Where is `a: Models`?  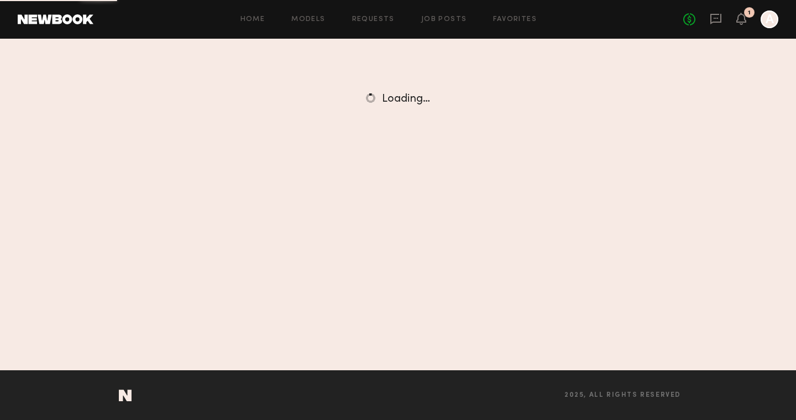
a: Models is located at coordinates (308, 19).